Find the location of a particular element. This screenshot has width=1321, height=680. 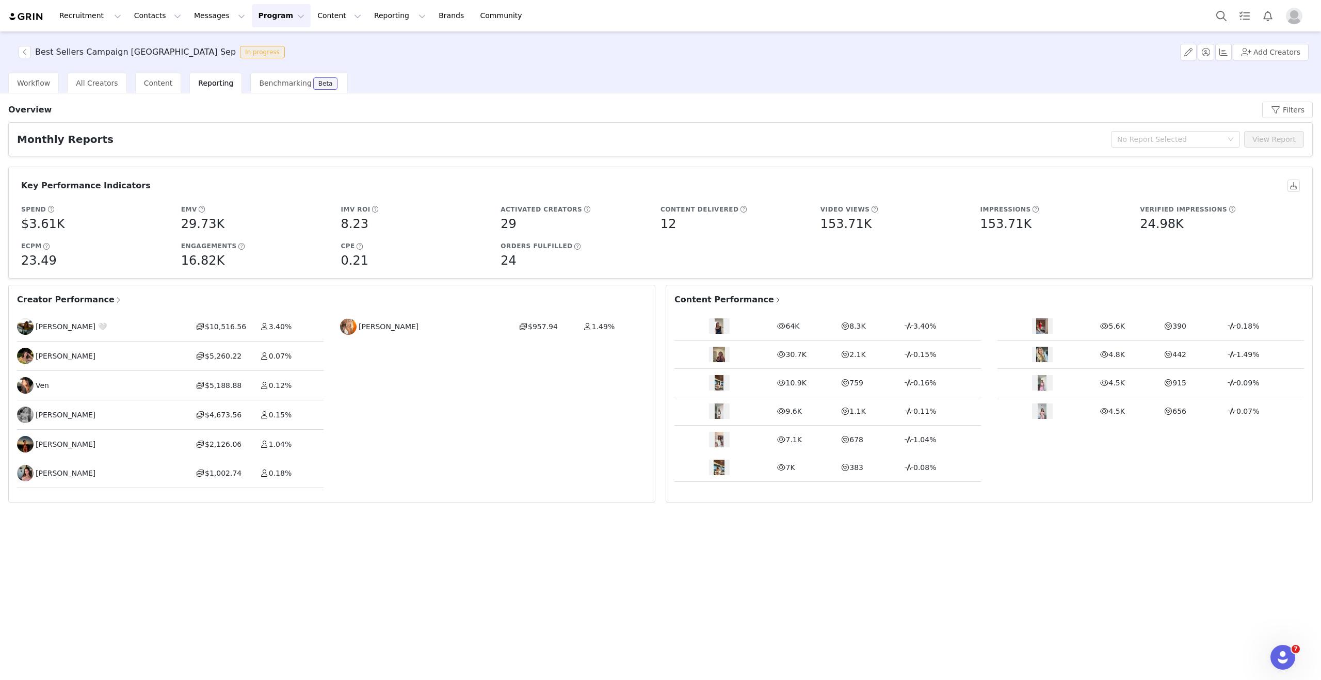

h3: Overview is located at coordinates (30, 110).